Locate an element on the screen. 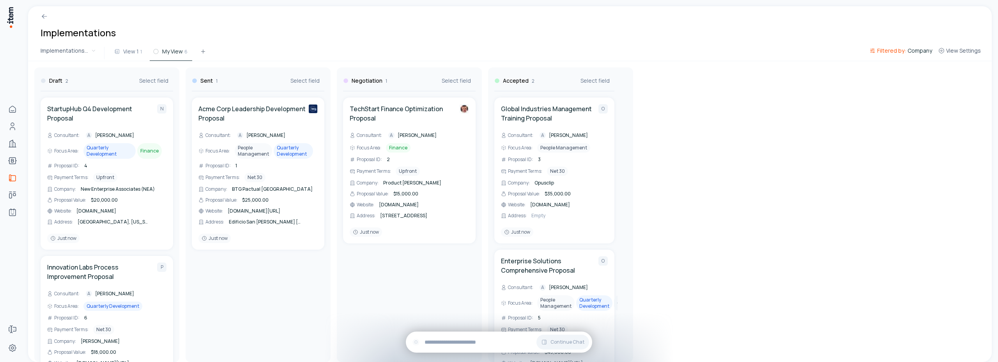 The width and height of the screenshot is (998, 362). span: 2 is located at coordinates (67, 81).